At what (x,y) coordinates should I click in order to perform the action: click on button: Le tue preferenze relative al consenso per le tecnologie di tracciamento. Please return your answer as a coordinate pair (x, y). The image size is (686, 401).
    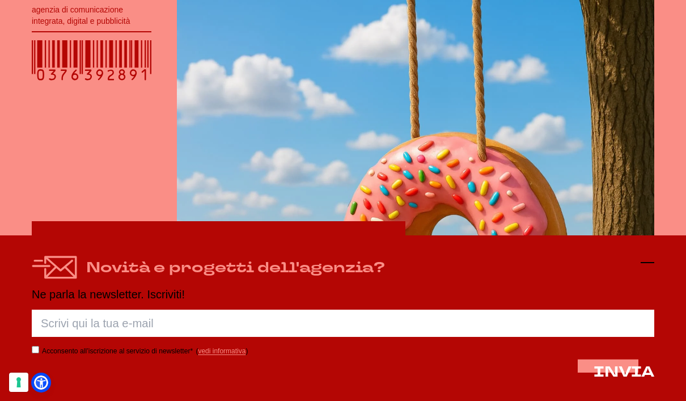
    Looking at the image, I should click on (19, 382).